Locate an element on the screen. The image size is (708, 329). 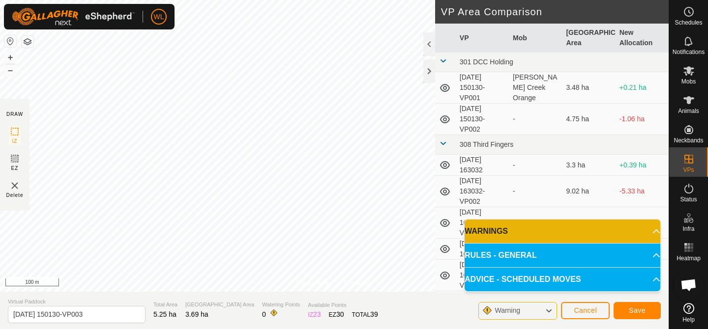
span: Warning is located at coordinates (507, 311).